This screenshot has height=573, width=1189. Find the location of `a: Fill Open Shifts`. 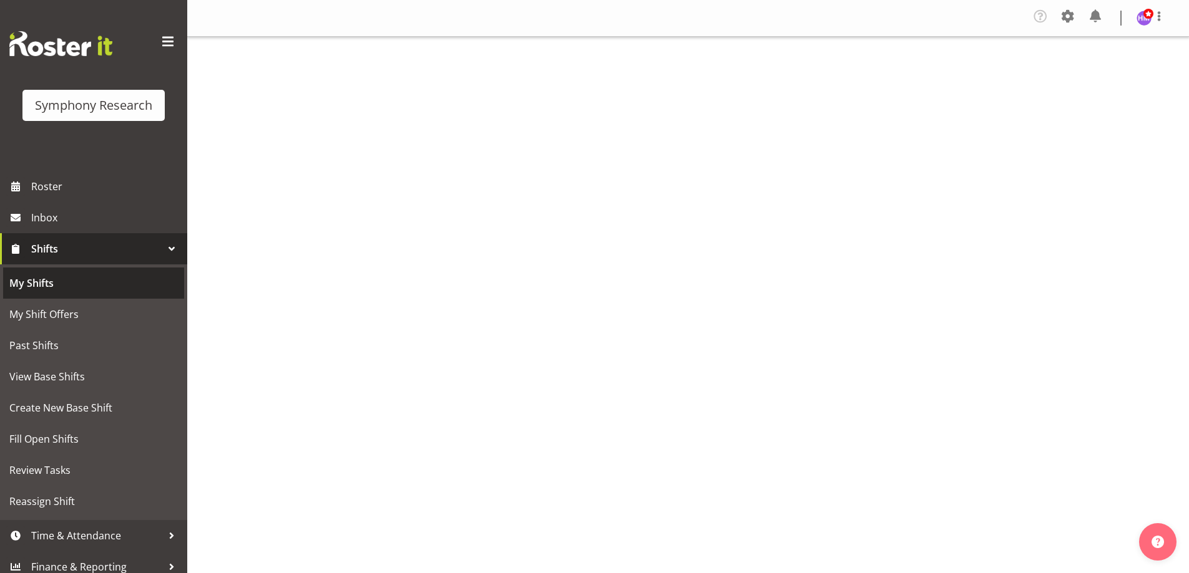

a: Fill Open Shifts is located at coordinates (94, 439).